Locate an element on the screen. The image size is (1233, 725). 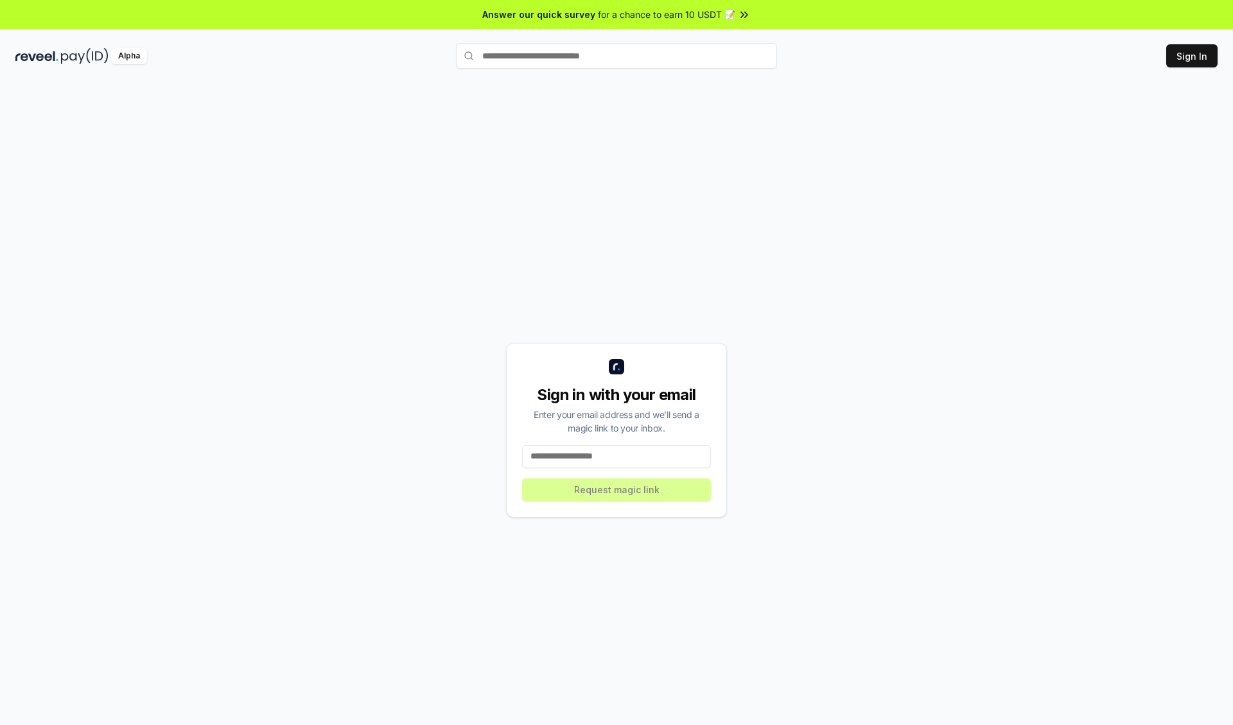
img: logo_small is located at coordinates (616, 367).